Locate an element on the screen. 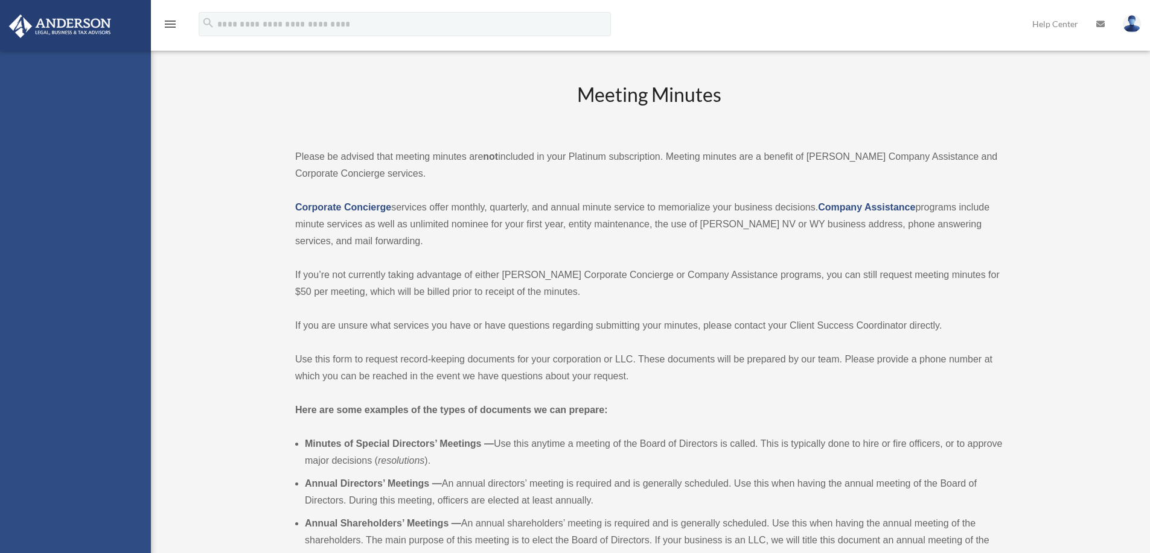  b: Annual Shareholders’ Meetings — is located at coordinates (383, 523).